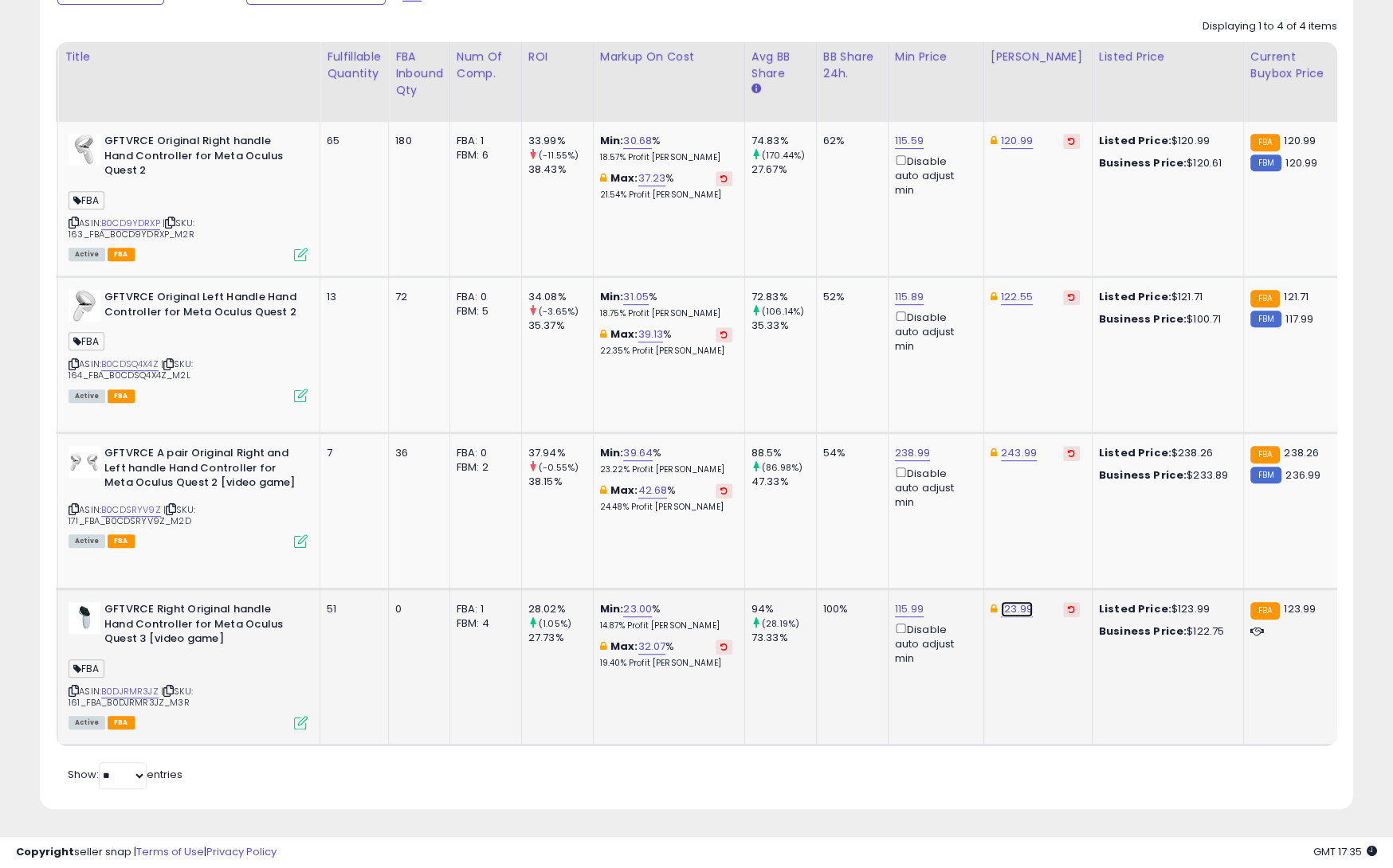  Describe the element at coordinates (1301, 453) in the screenshot. I see `span: 238.26` at that location.